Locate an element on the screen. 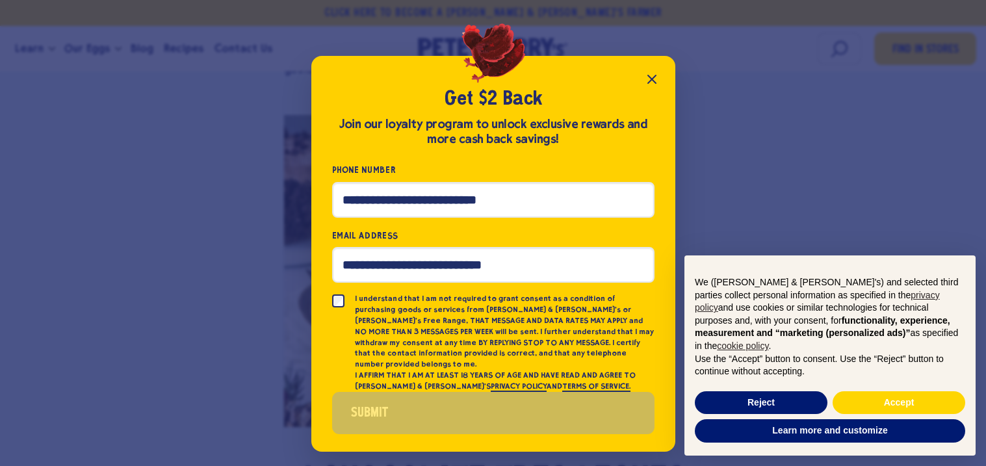 Image resolution: width=986 pixels, height=466 pixels. button: Submit is located at coordinates (493, 413).